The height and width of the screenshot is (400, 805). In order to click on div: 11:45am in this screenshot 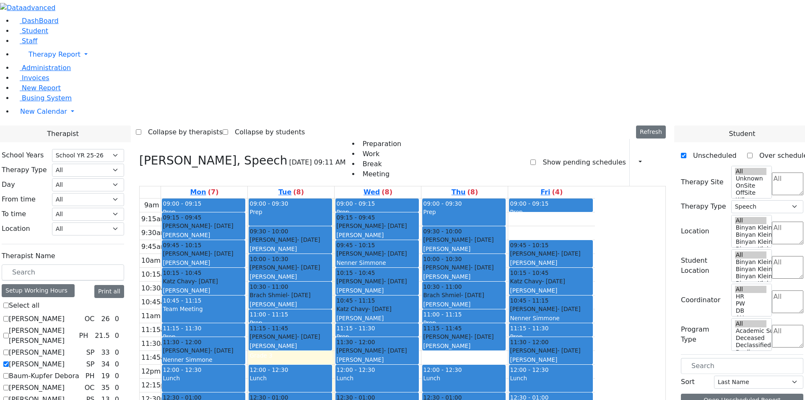, I will do `click(156, 357)`.